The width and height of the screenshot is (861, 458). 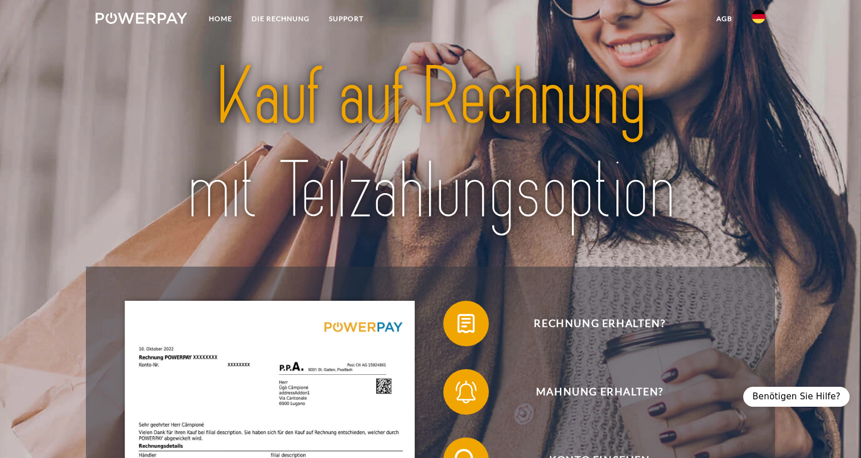 I want to click on img: title-powerpay_de.svg, so click(x=430, y=144).